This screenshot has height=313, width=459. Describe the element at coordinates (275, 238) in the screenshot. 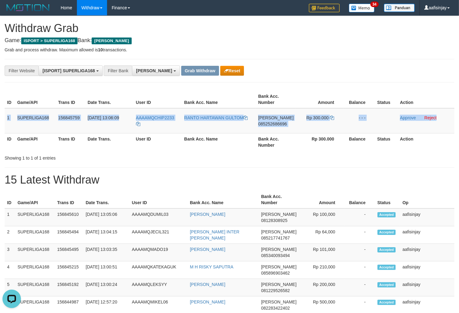

I see `span: Copy 085217741767 to clipboard` at that location.